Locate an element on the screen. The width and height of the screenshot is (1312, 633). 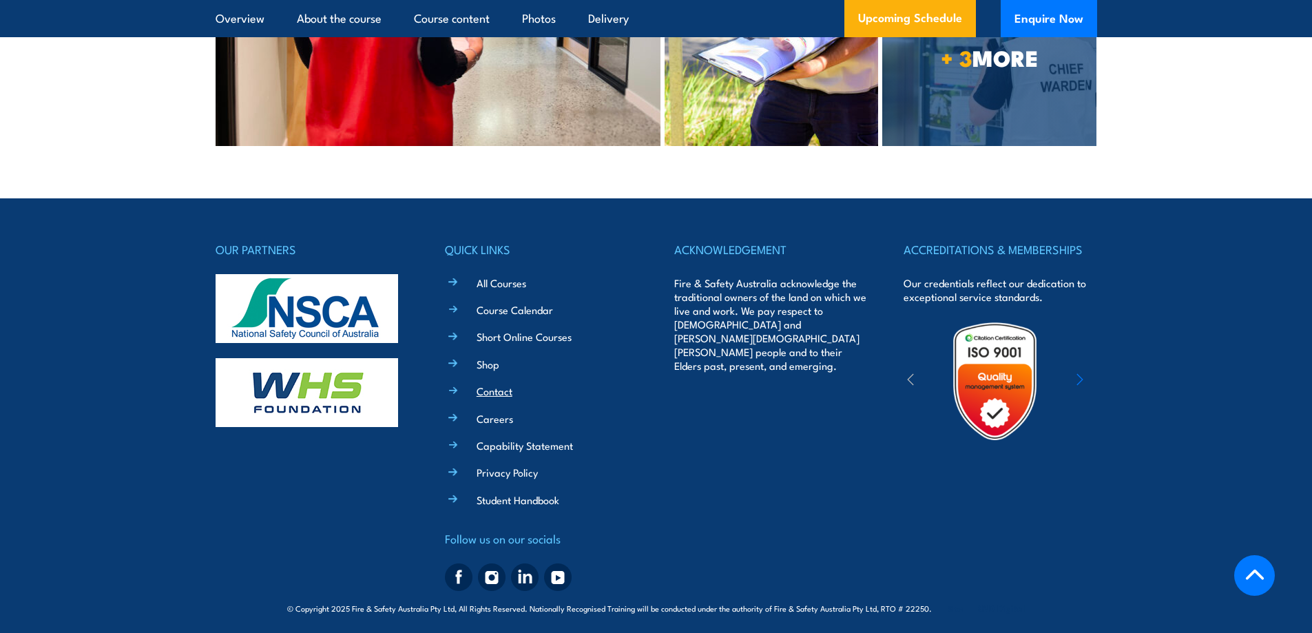
h4: OUR PARTNERS is located at coordinates (312, 249).